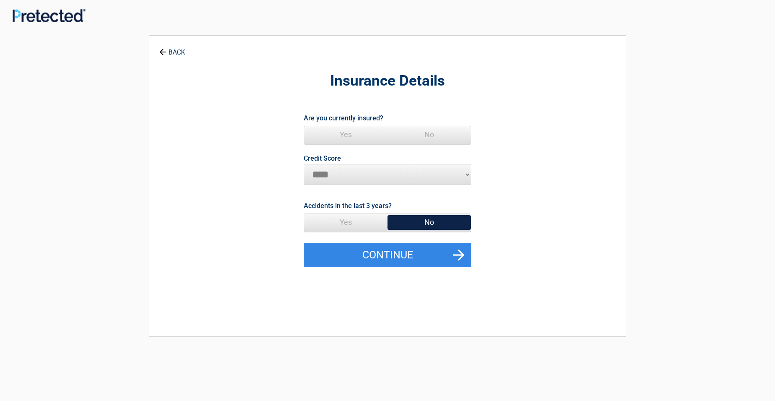 This screenshot has height=401, width=775. What do you see at coordinates (49, 16) in the screenshot?
I see `img: Main Logo` at bounding box center [49, 16].